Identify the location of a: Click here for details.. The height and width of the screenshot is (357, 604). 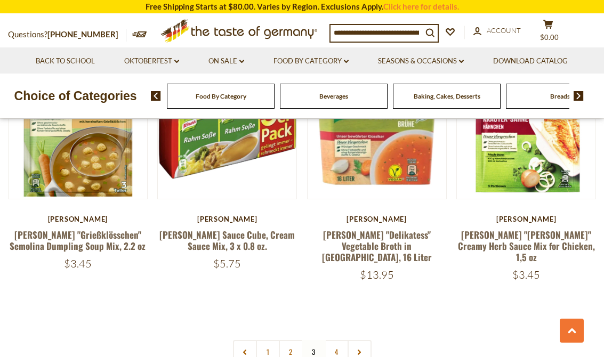
(421, 6).